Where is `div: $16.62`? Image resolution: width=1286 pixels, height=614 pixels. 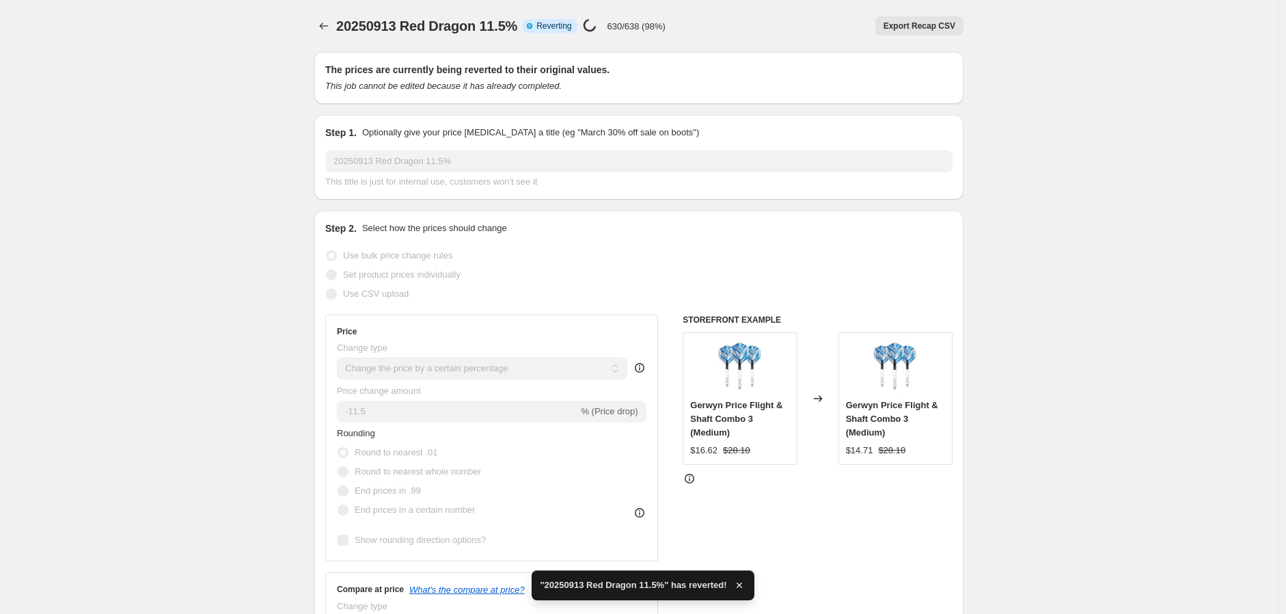
div: $16.62 is located at coordinates (704, 450).